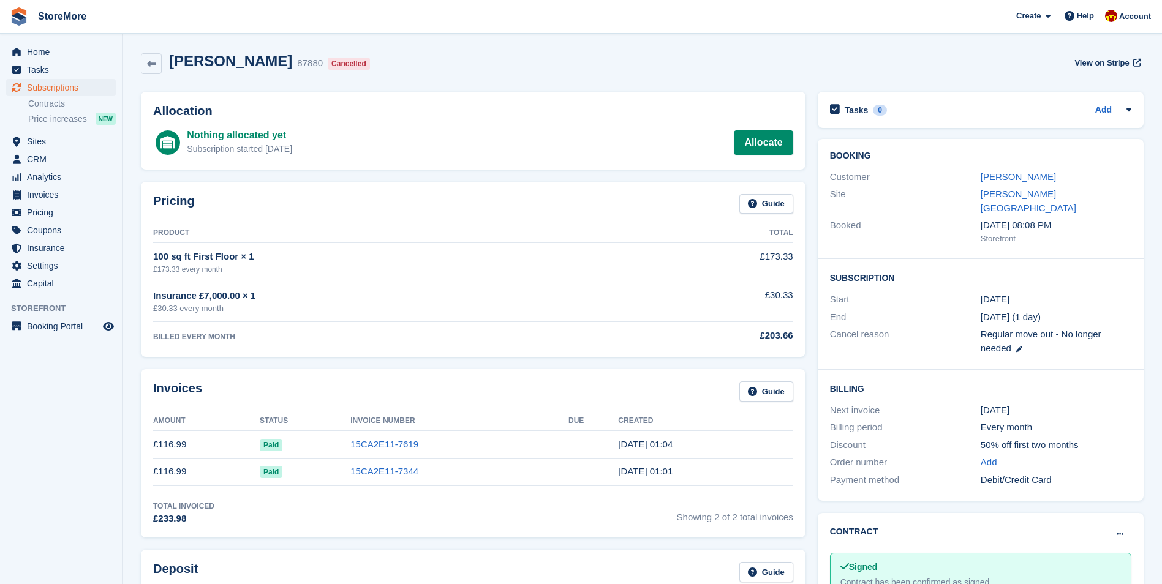 The image size is (1162, 584). Describe the element at coordinates (705, 421) in the screenshot. I see `th: Created` at that location.